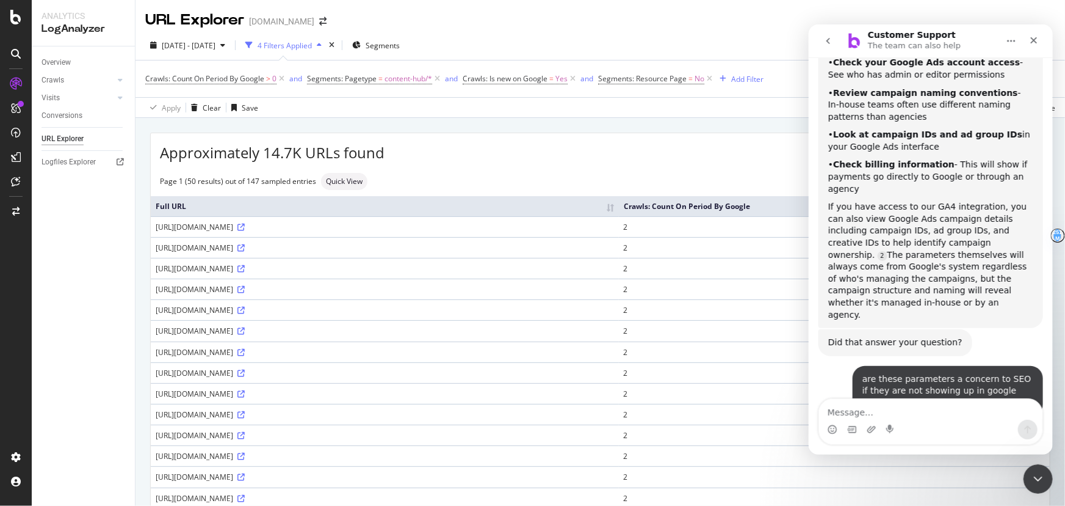 The width and height of the screenshot is (1065, 506). I want to click on div: Close, so click(225, 16).